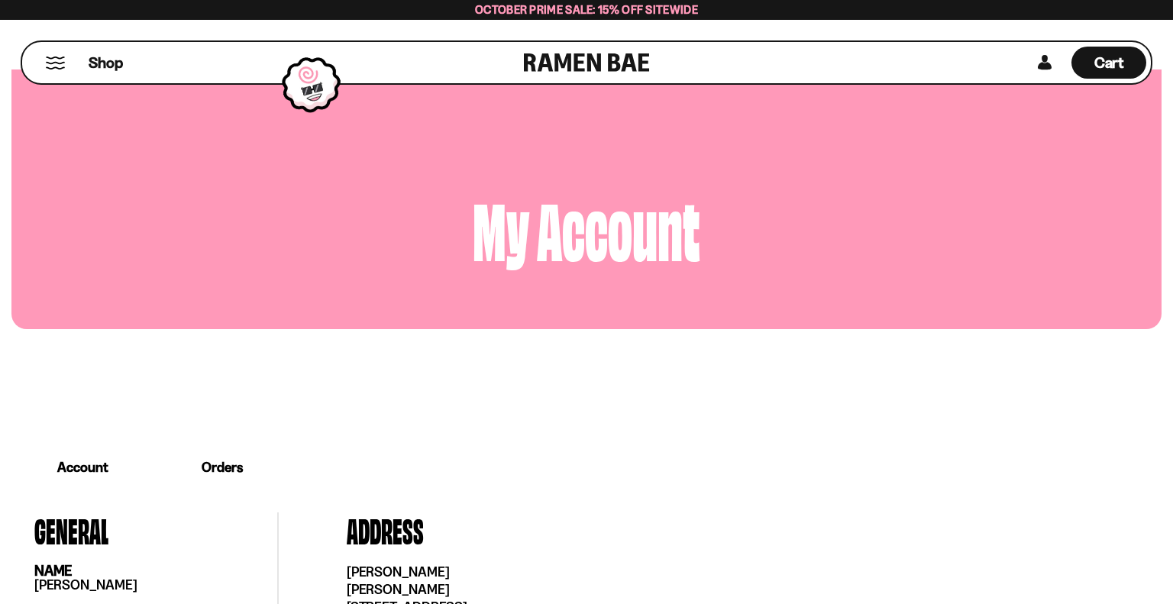 The width and height of the screenshot is (1173, 604). Describe the element at coordinates (83, 468) in the screenshot. I see `a: Account` at that location.